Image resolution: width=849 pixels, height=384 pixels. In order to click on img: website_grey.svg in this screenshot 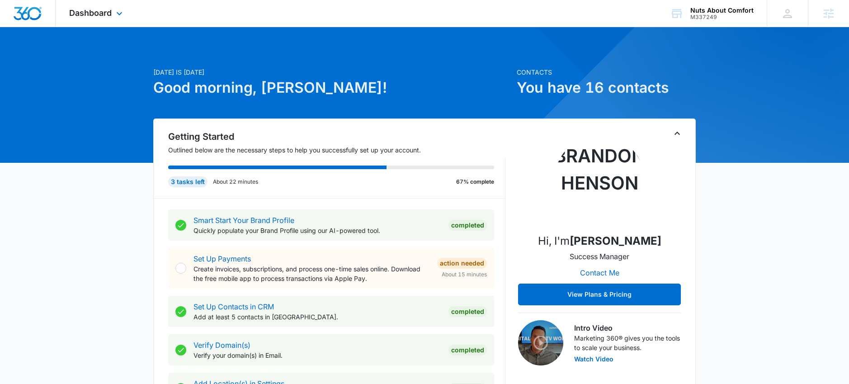, I will do `click(18, 27)`.